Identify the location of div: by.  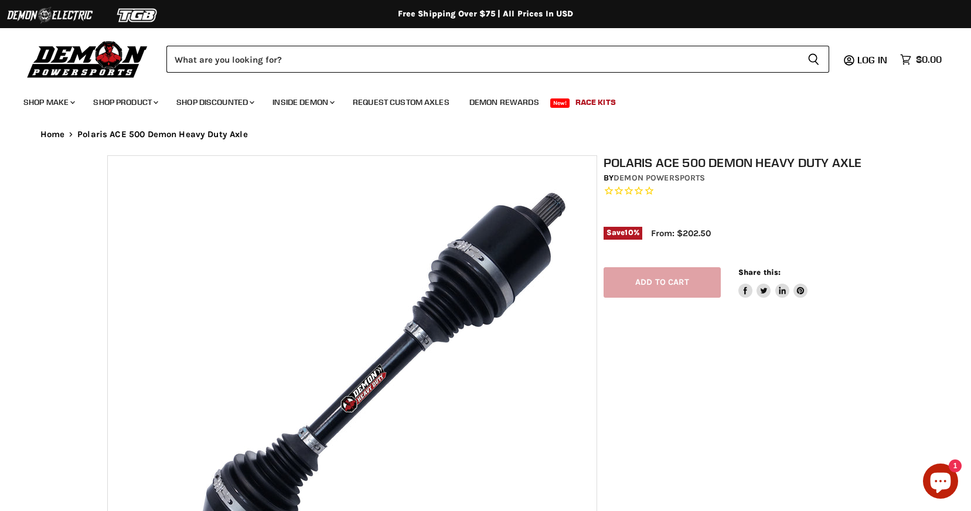
(737, 178).